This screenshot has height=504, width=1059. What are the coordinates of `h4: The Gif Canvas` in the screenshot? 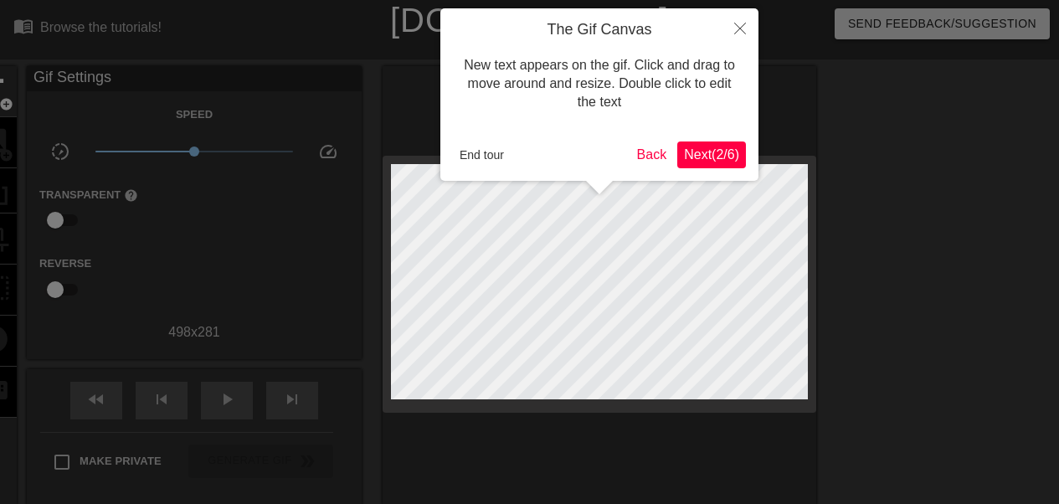 It's located at (599, 30).